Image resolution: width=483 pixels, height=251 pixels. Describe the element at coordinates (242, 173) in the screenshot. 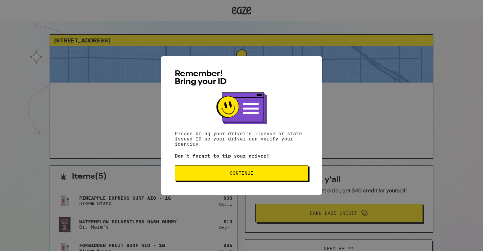

I see `button: Continue` at that location.